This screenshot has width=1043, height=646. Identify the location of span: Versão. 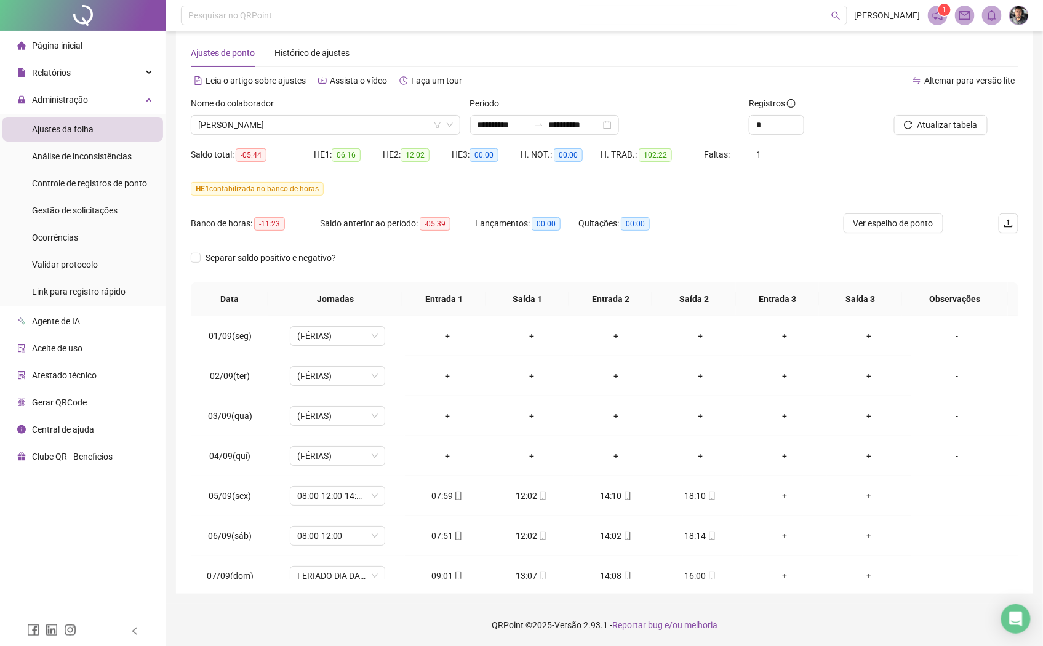
(568, 625).